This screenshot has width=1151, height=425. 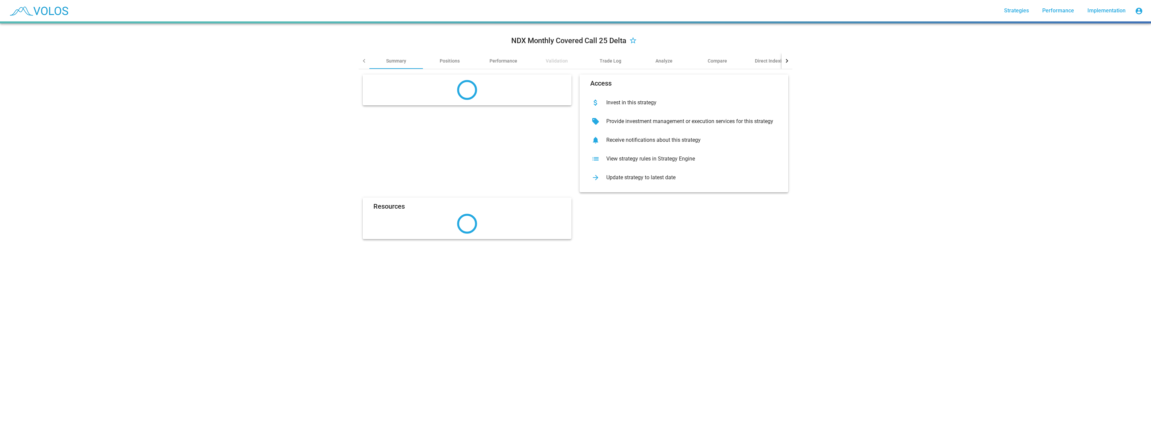 What do you see at coordinates (1106, 10) in the screenshot?
I see `span: Implementation` at bounding box center [1106, 10].